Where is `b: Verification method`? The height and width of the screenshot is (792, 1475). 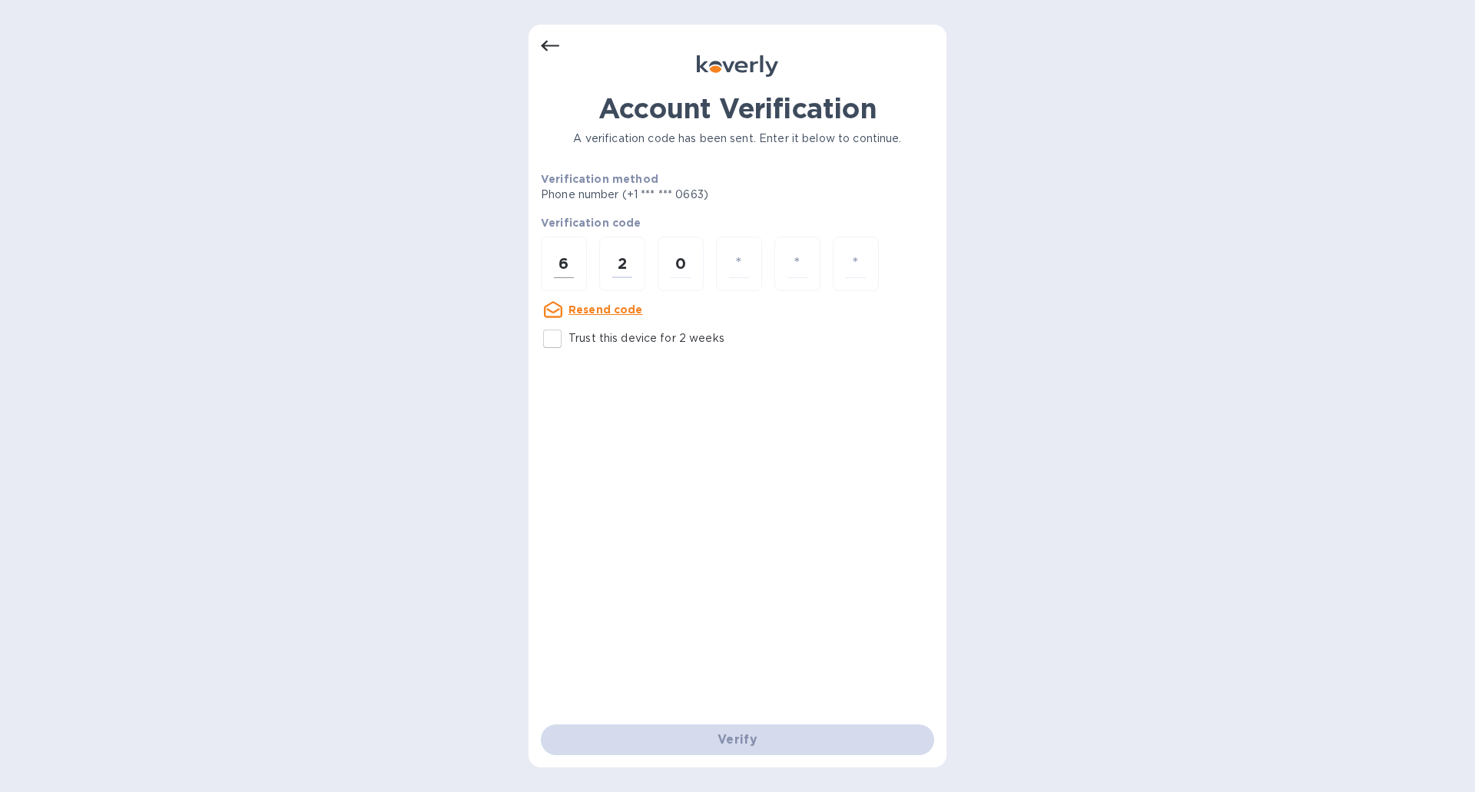
b: Verification method is located at coordinates (599, 179).